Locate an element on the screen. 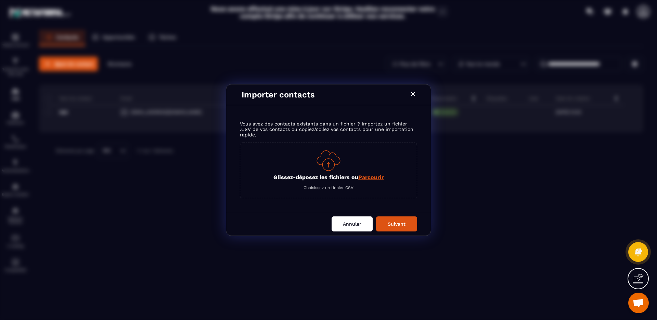  div: Ouvrir le chat is located at coordinates (638, 303).